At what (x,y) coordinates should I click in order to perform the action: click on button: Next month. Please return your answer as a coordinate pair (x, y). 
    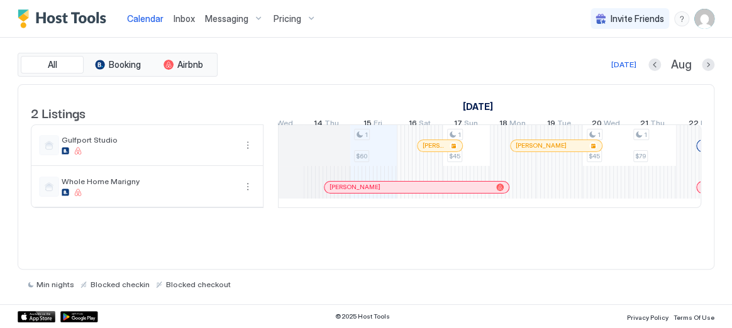
    Looking at the image, I should click on (708, 65).